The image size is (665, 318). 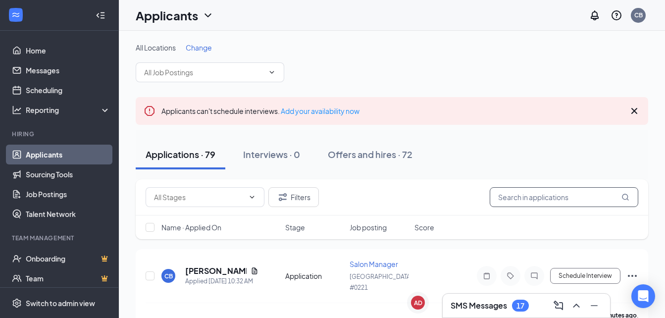 What do you see at coordinates (510, 276) in the screenshot?
I see `svg: Tag` at bounding box center [510, 276].